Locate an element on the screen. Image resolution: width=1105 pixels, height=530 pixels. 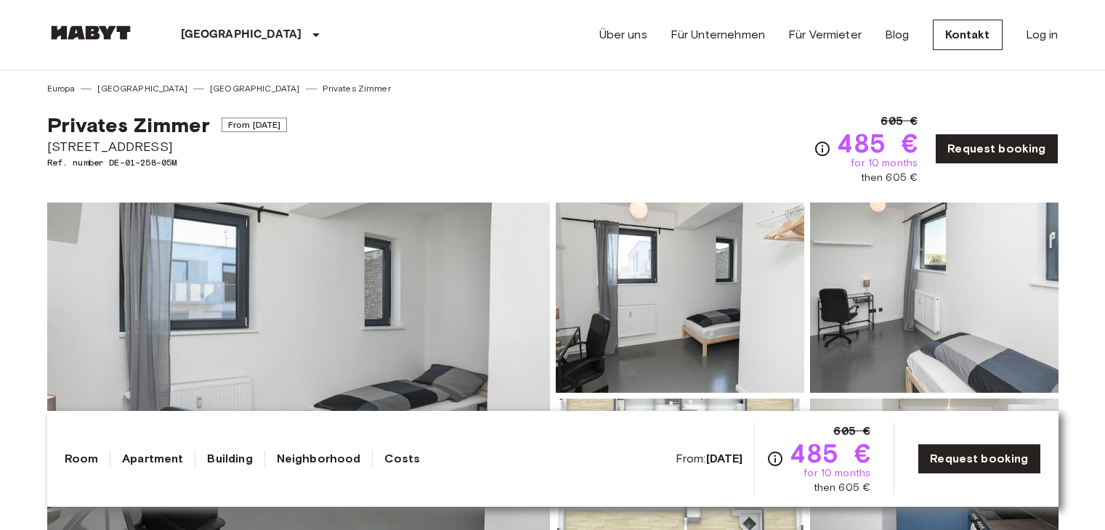
span: Ref. number DE-01-258-05M is located at coordinates (167, 163).